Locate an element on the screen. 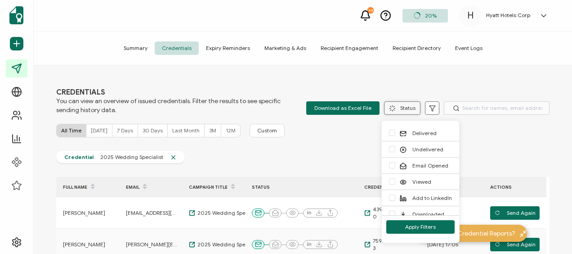  span: Viewed is located at coordinates (422, 181).